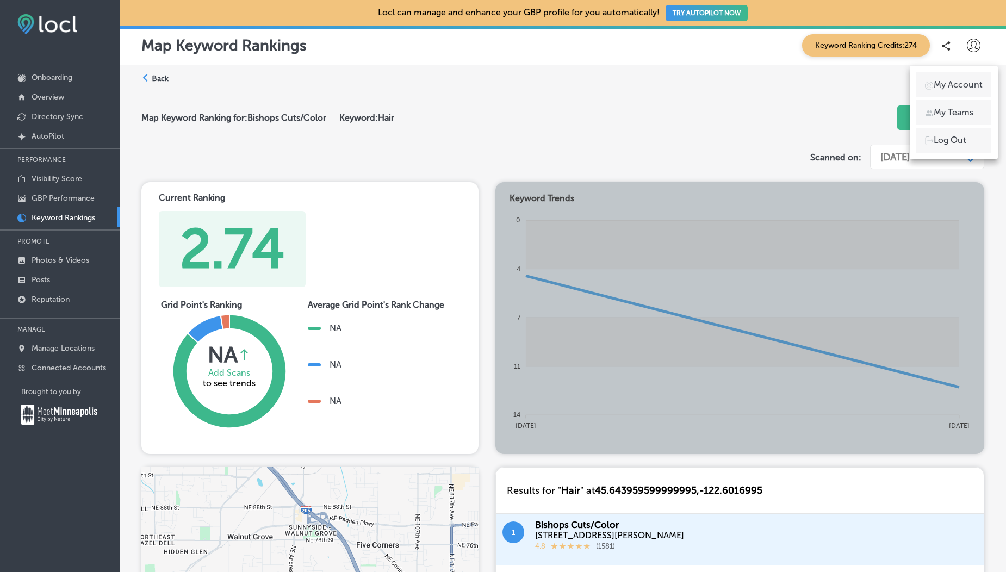 The image size is (1006, 572). What do you see at coordinates (950, 140) in the screenshot?
I see `p: Log Out` at bounding box center [950, 140].